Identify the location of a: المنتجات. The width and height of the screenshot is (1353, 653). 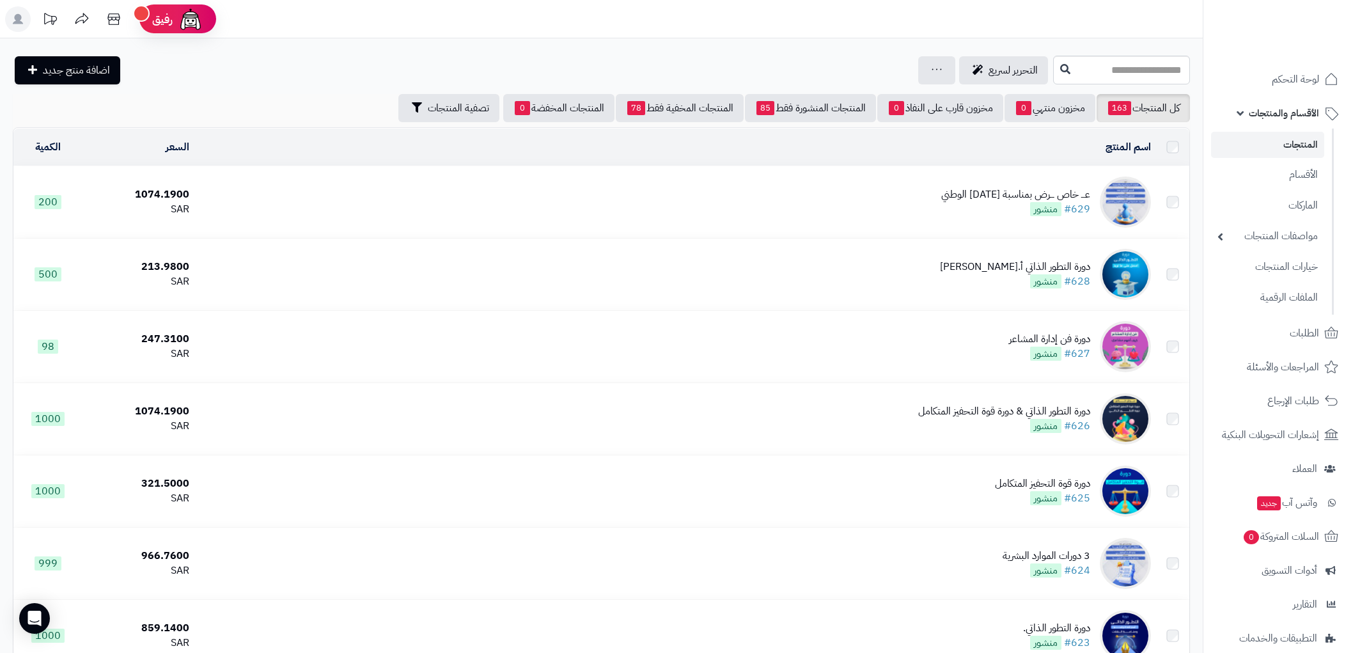
(1268, 145).